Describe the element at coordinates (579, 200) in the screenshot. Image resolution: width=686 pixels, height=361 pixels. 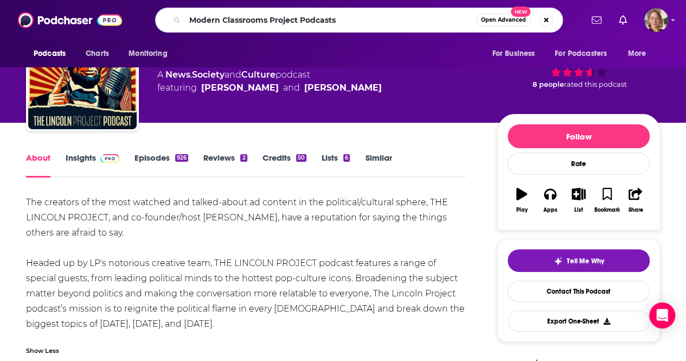
I see `button: List` at that location.